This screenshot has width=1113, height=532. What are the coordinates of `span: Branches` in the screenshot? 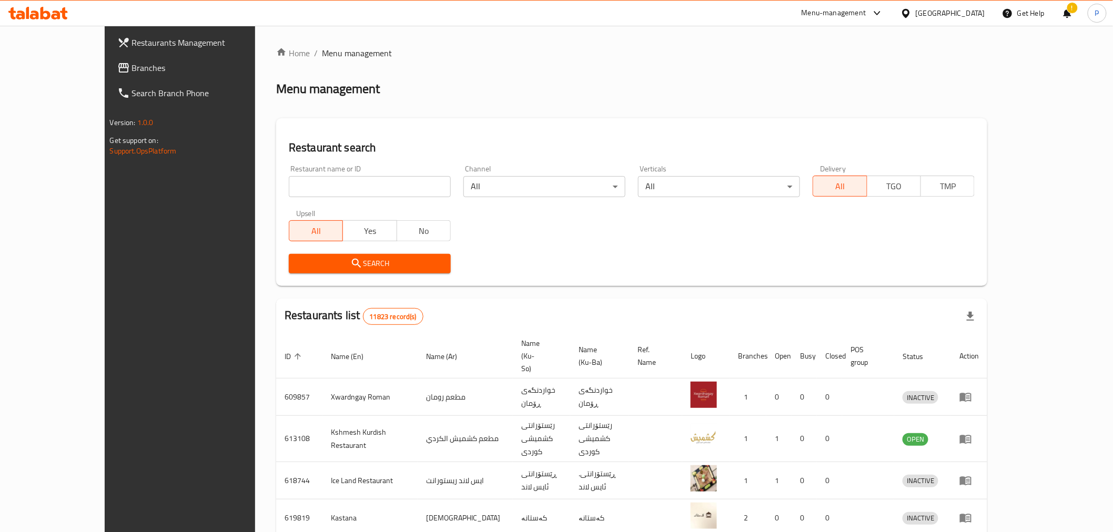 It's located at (207, 68).